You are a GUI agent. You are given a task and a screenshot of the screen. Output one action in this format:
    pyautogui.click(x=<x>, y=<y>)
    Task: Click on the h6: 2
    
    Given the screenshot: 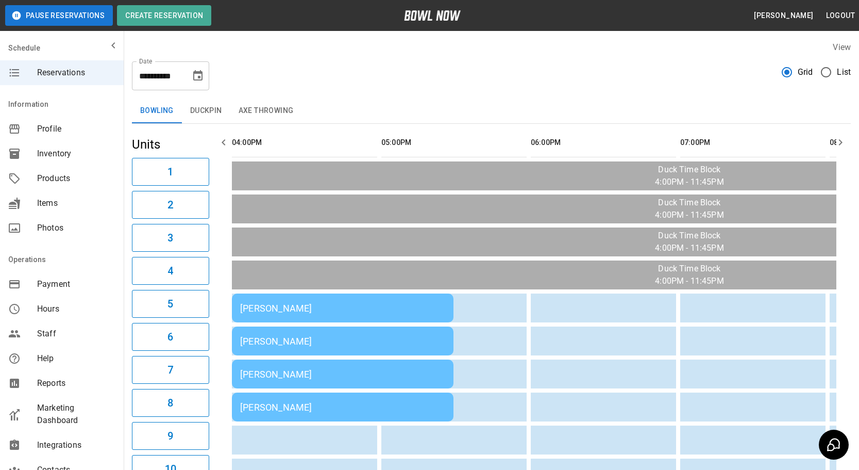 What is the action you would take?
    pyautogui.click(x=170, y=205)
    